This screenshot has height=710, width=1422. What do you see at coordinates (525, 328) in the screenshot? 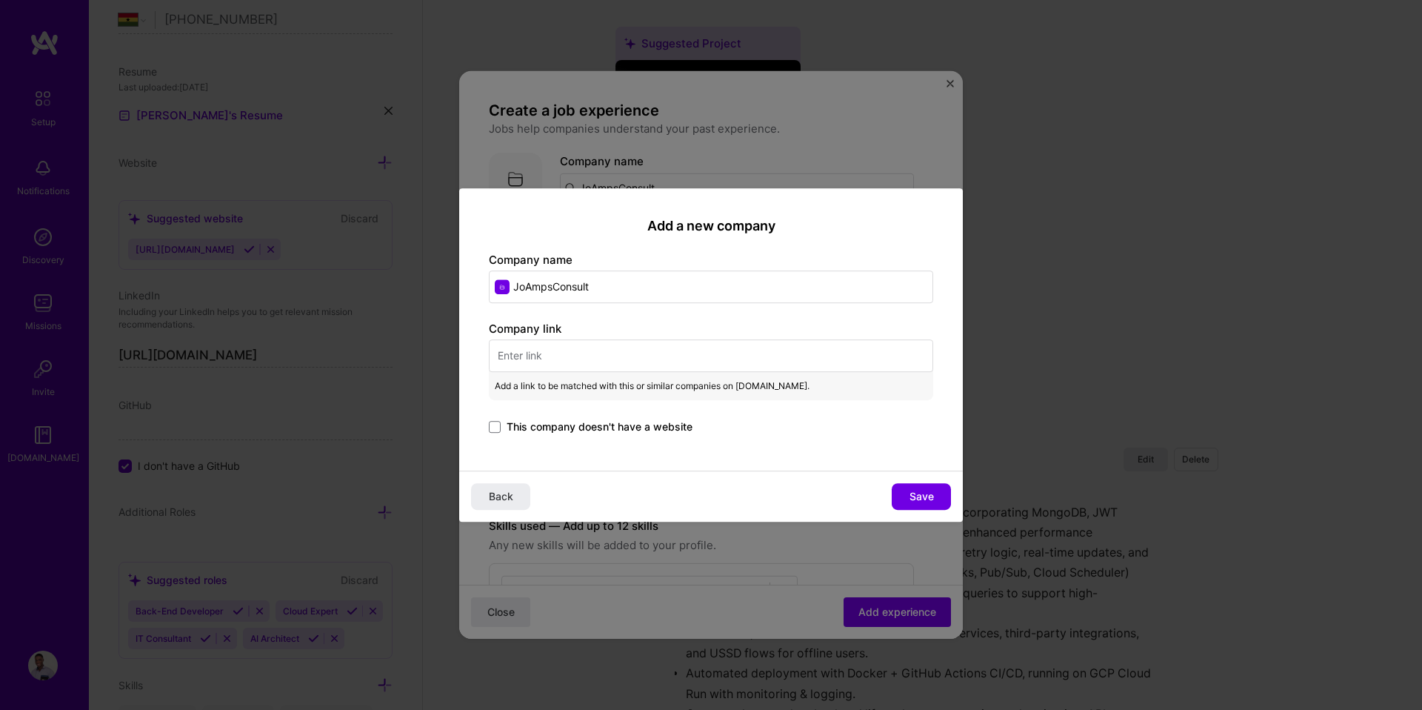
I see `label: Company link` at bounding box center [525, 328].